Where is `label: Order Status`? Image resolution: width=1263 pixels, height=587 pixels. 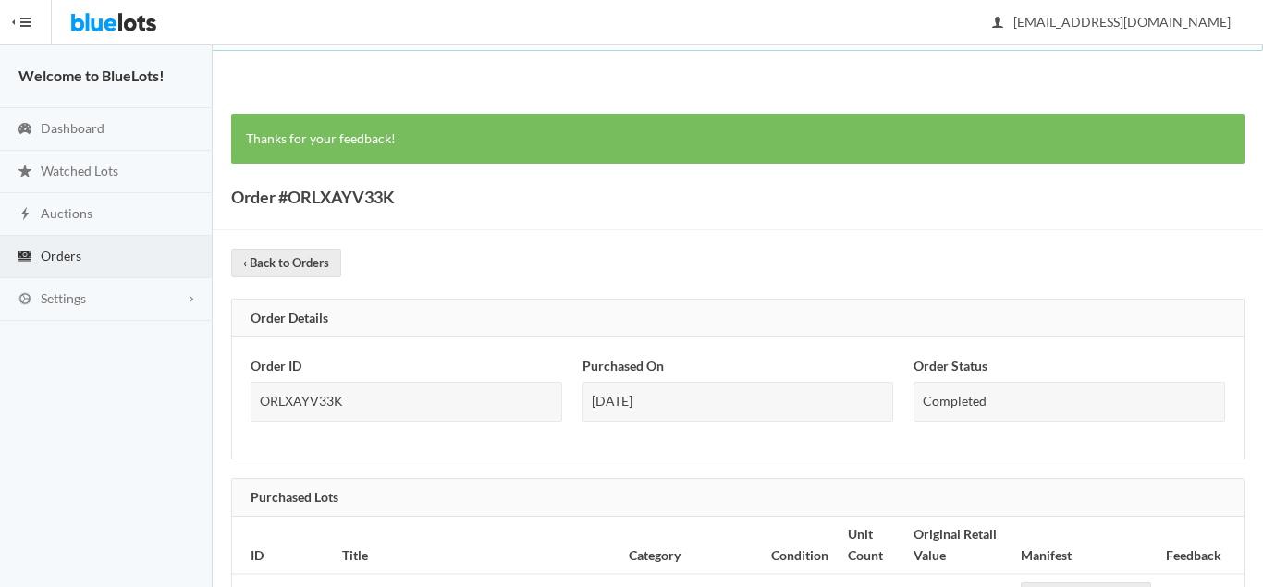 label: Order Status is located at coordinates (951, 366).